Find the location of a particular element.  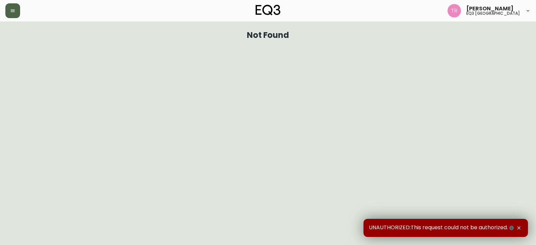

h1: Not Found is located at coordinates (268, 35).